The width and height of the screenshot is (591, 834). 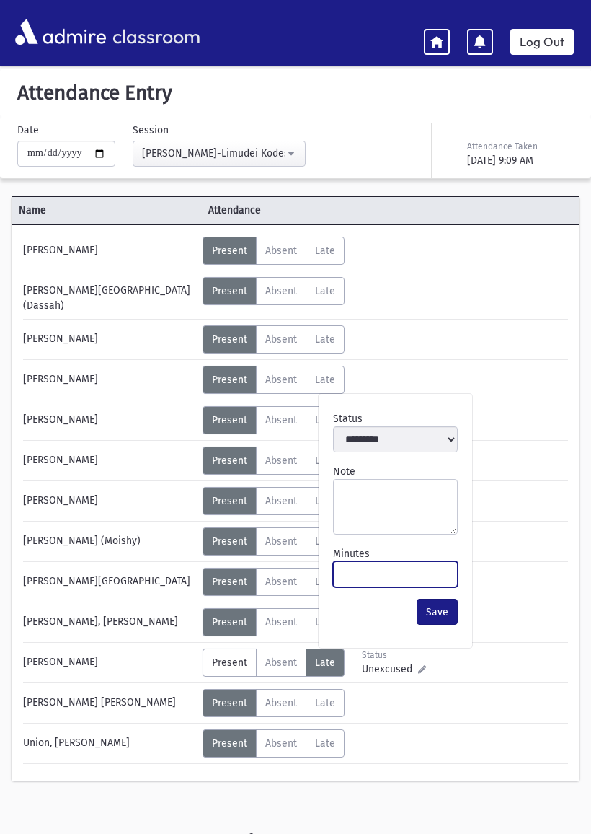 I want to click on img: AdmirePro, so click(x=61, y=32).